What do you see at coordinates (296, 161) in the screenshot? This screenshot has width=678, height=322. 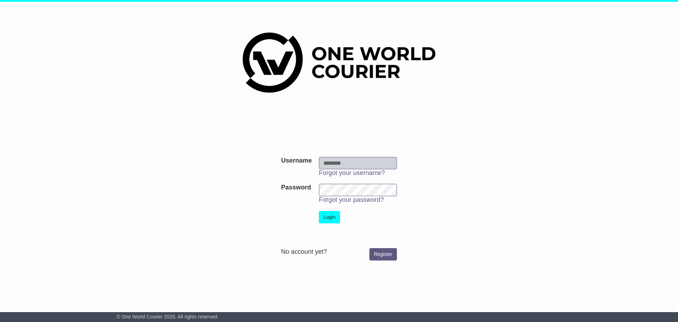 I see `label: Username` at bounding box center [296, 161].